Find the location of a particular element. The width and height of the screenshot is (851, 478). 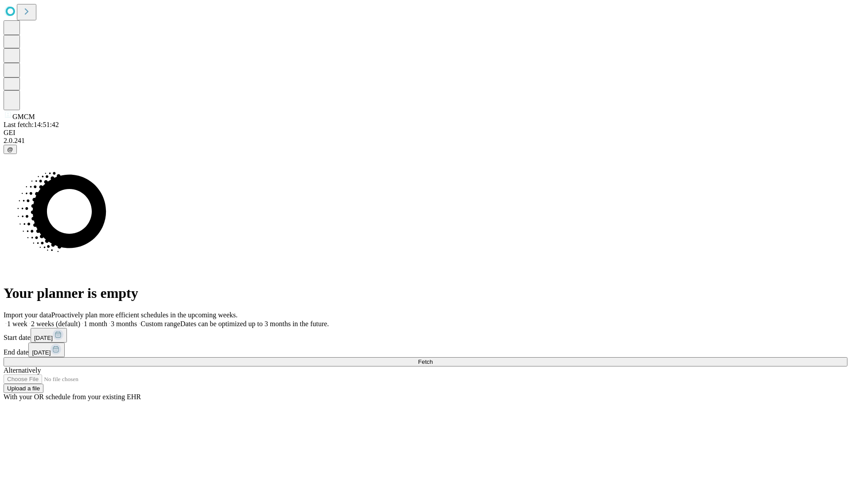

span: GMCM is located at coordinates (23, 117).